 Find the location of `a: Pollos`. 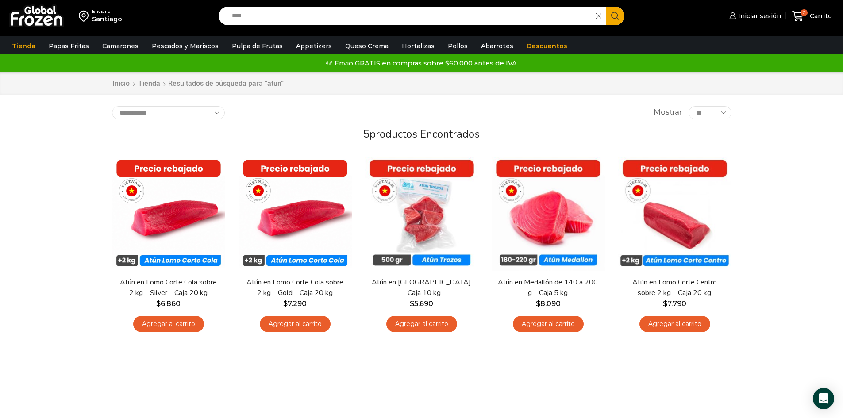

a: Pollos is located at coordinates (458, 46).